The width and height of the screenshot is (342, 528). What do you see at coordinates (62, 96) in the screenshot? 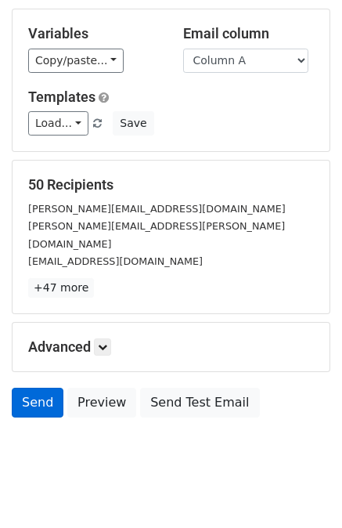
I see `a: Templates` at bounding box center [62, 96].